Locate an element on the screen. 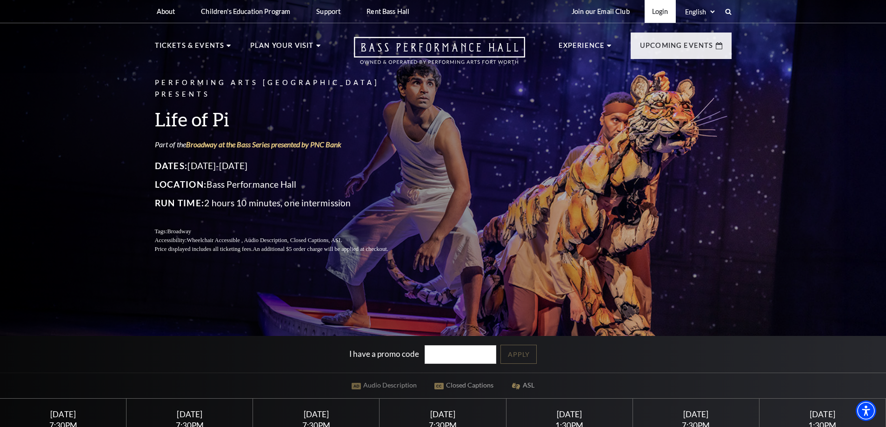 This screenshot has height=427, width=886. p: Rent Bass Hall is located at coordinates (388, 11).